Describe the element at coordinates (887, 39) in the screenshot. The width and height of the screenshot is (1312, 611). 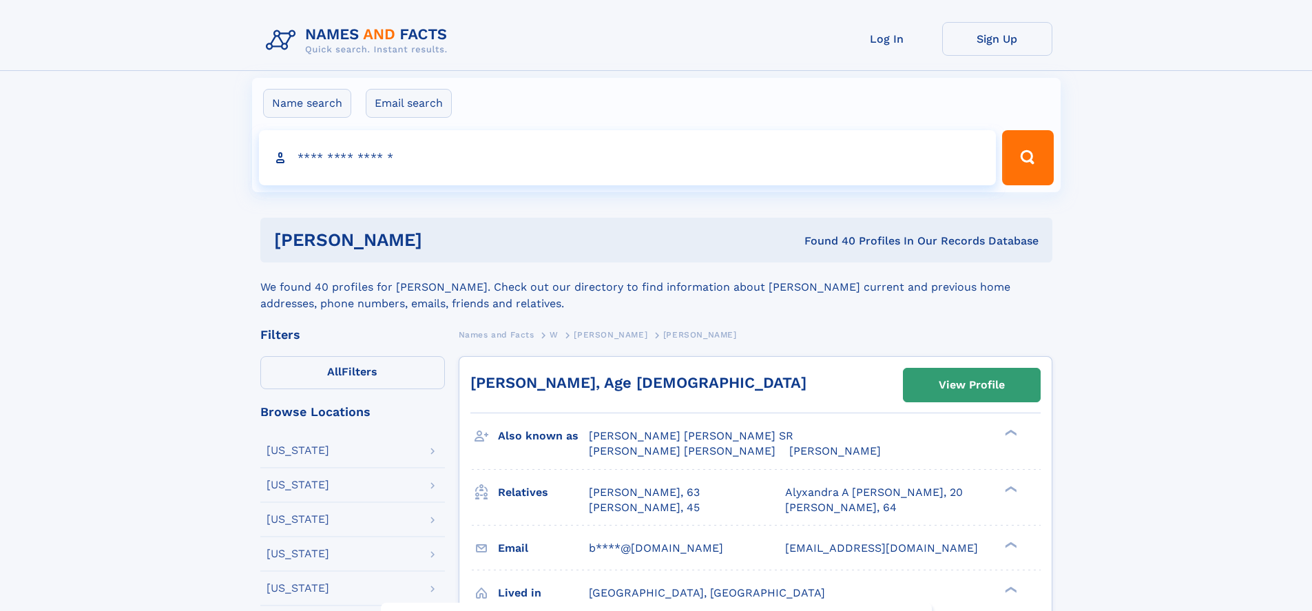
I see `a: Log In` at that location.